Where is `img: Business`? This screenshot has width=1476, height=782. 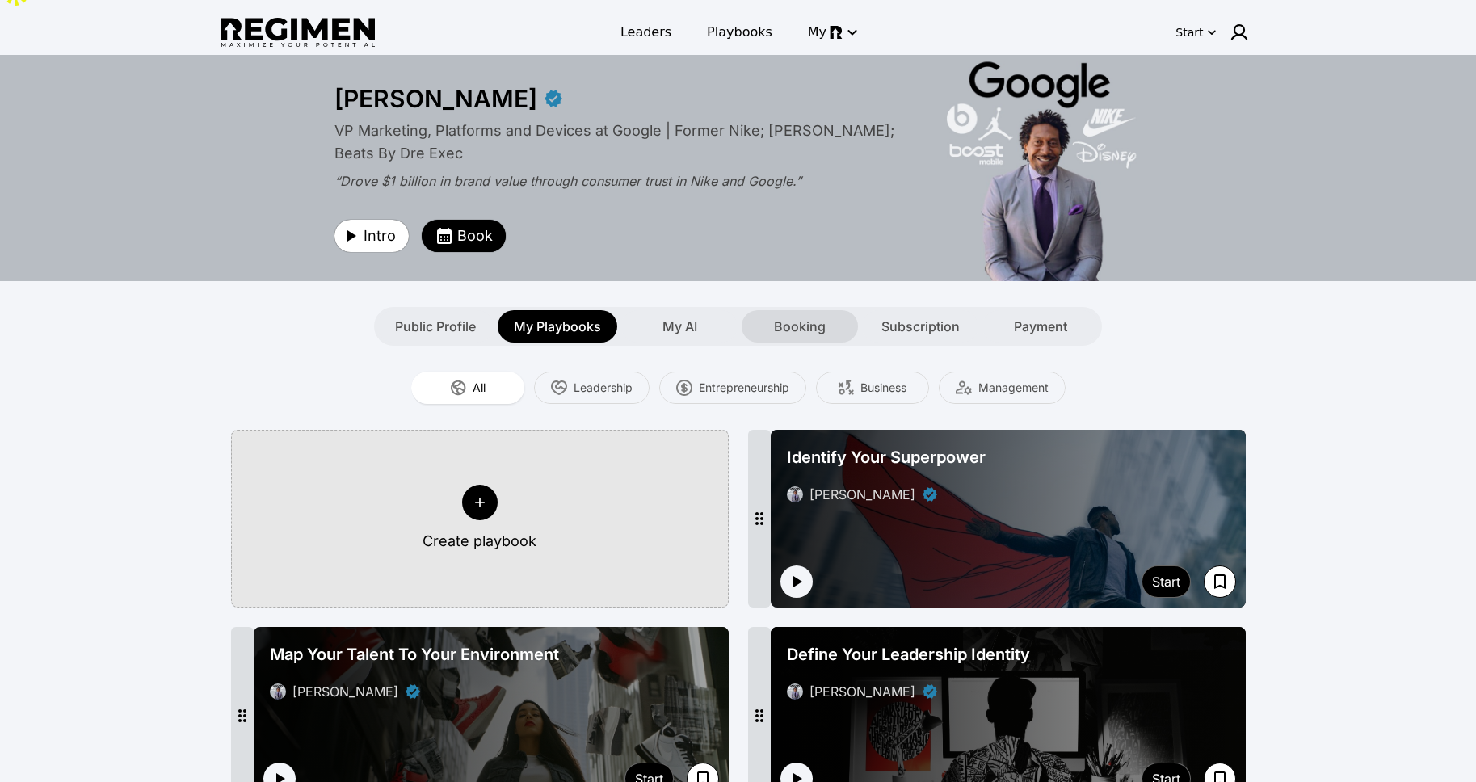 img: Business is located at coordinates (846, 388).